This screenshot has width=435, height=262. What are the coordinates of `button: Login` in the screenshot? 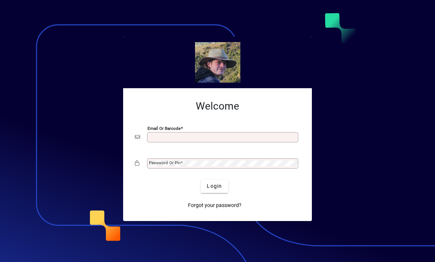 It's located at (214, 186).